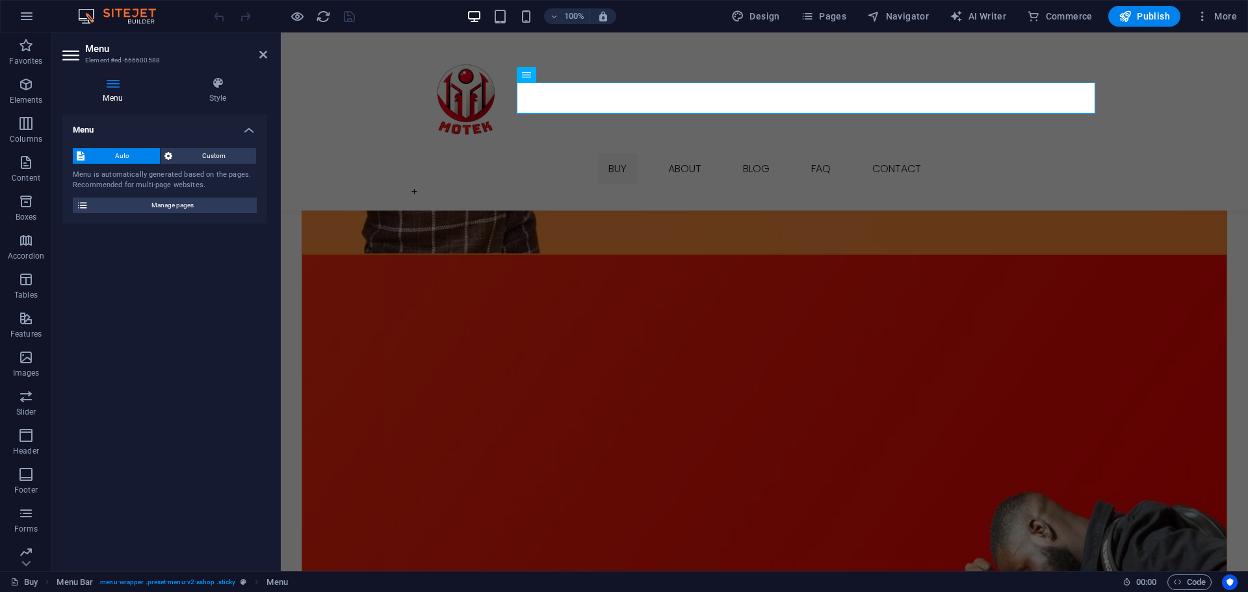 The width and height of the screenshot is (1248, 592). Describe the element at coordinates (164, 180) in the screenshot. I see `div: Menu is automatically generated based on the pages. Recommended for multi-page websites.` at that location.